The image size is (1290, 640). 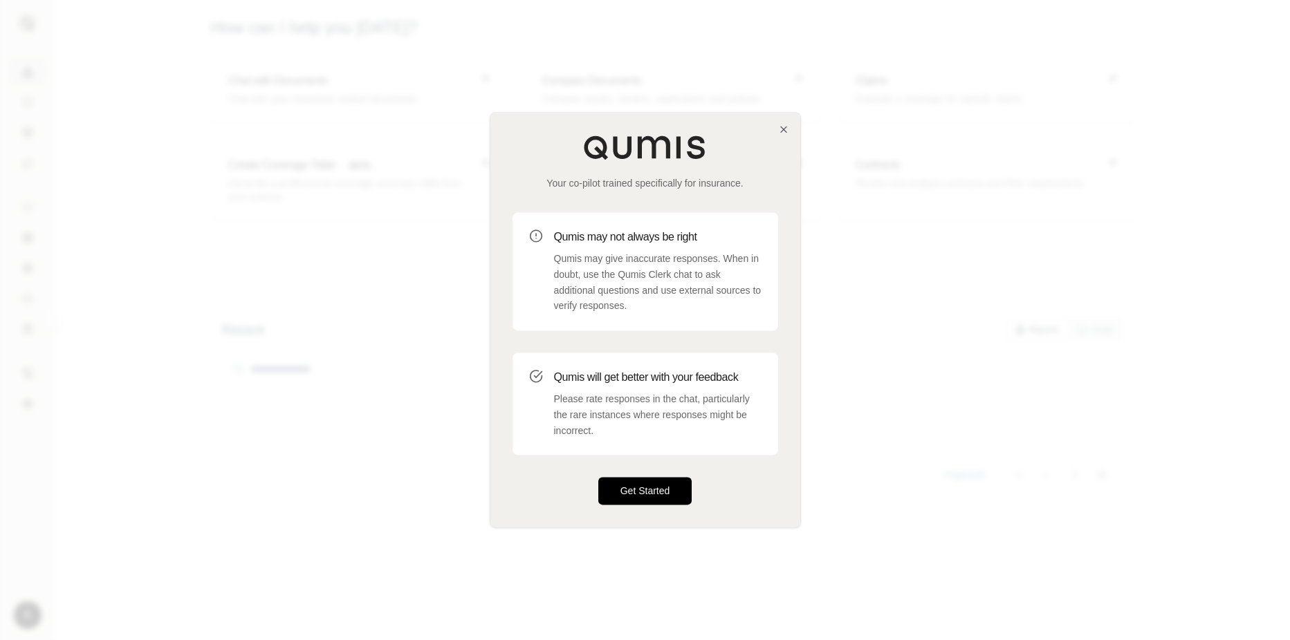 What do you see at coordinates (645, 183) in the screenshot?
I see `p: Your co-pilot trained specifically for insurance.` at bounding box center [645, 183].